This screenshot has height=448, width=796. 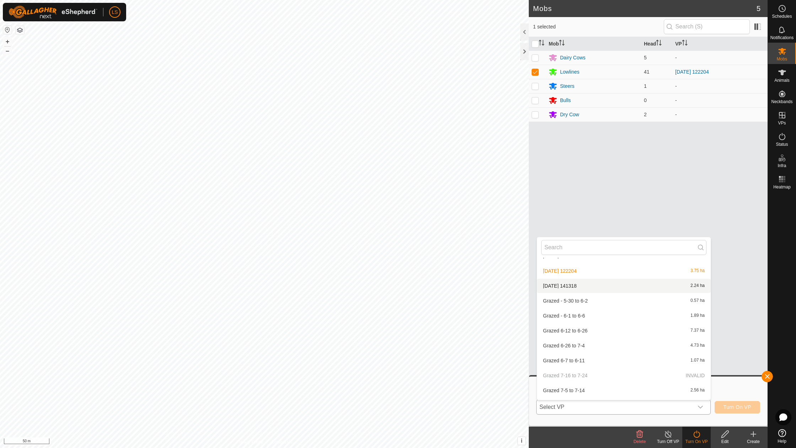 I want to click on li: 2025-08-20 141318, so click(x=624, y=286).